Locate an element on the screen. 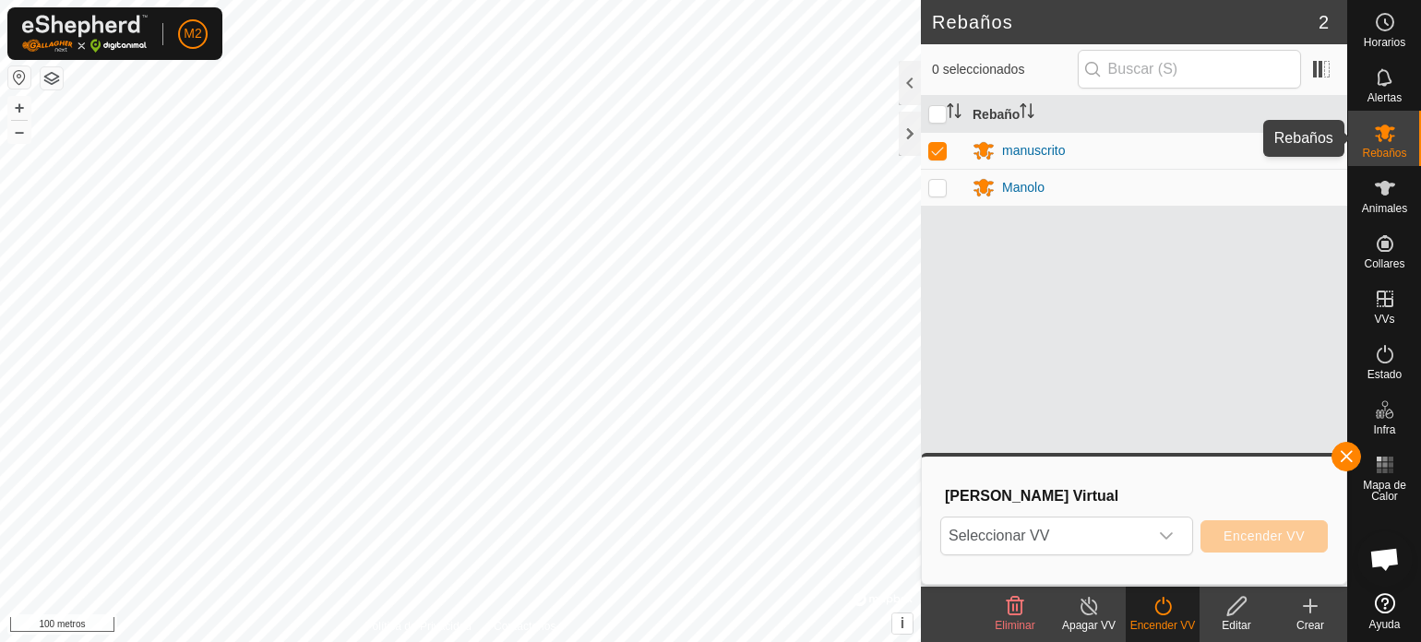 This screenshot has width=1421, height=642. font: Seleccionar VV is located at coordinates (998, 535).